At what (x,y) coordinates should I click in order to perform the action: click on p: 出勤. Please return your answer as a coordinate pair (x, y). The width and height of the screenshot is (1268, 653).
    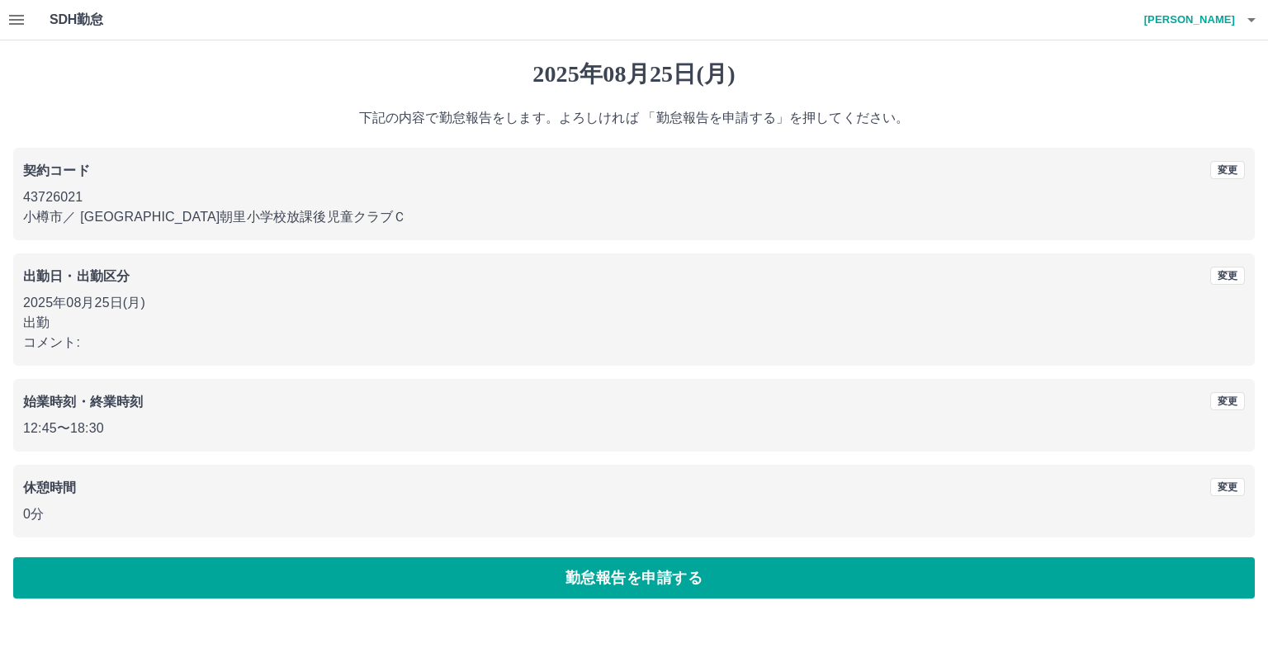
    Looking at the image, I should click on (634, 323).